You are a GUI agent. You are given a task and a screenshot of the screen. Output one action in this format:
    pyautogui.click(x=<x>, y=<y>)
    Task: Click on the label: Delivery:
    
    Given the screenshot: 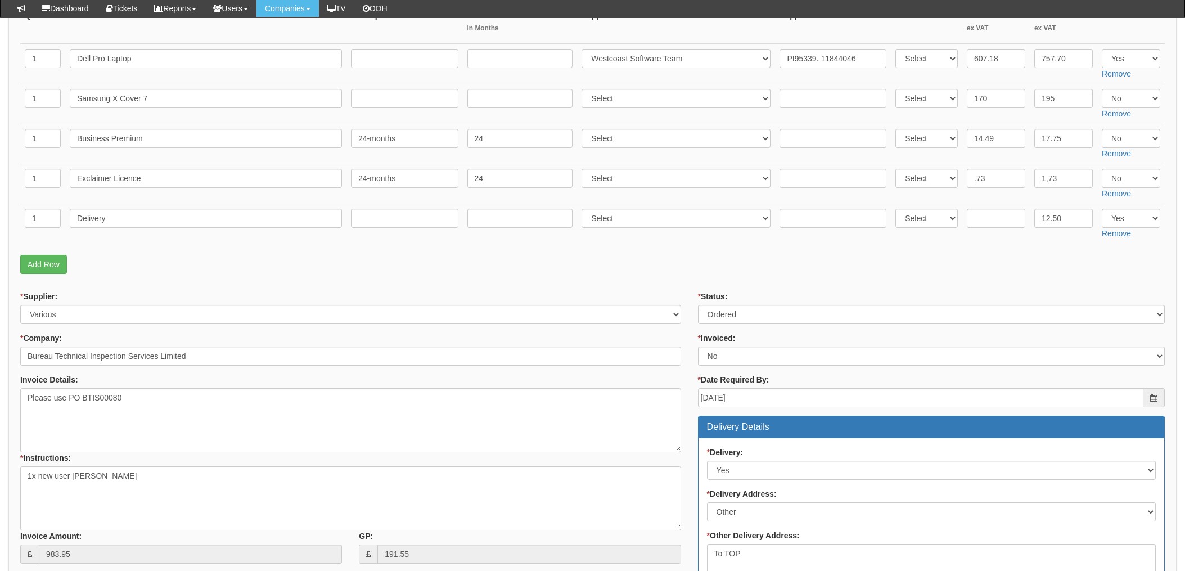 What is the action you would take?
    pyautogui.click(x=725, y=452)
    